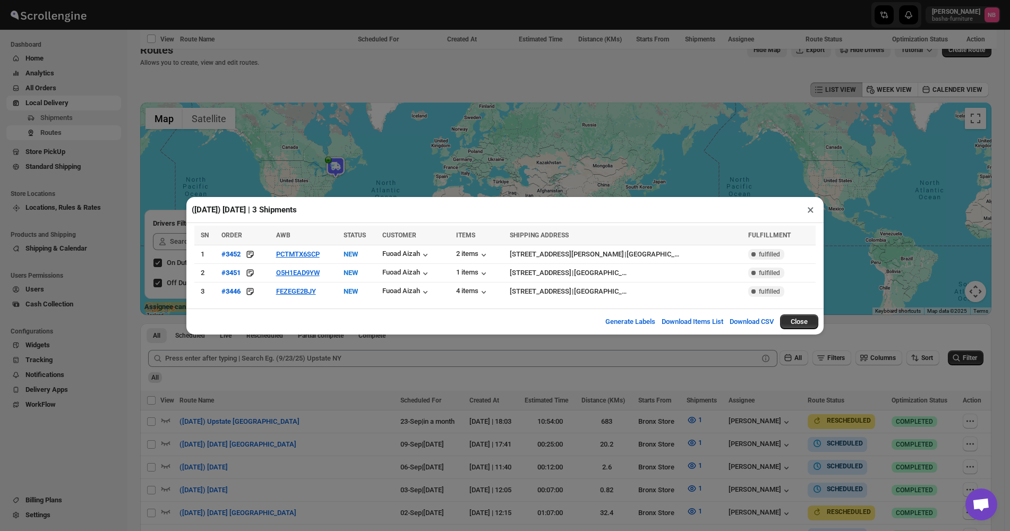 Image resolution: width=1010 pixels, height=531 pixels. I want to click on span: SN, so click(204, 235).